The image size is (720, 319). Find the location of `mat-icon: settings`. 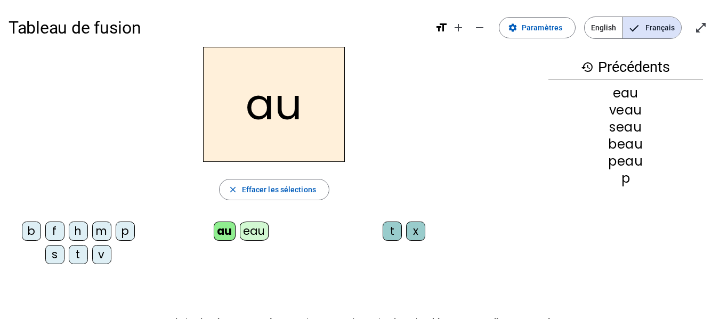

mat-icon: settings is located at coordinates (513, 28).